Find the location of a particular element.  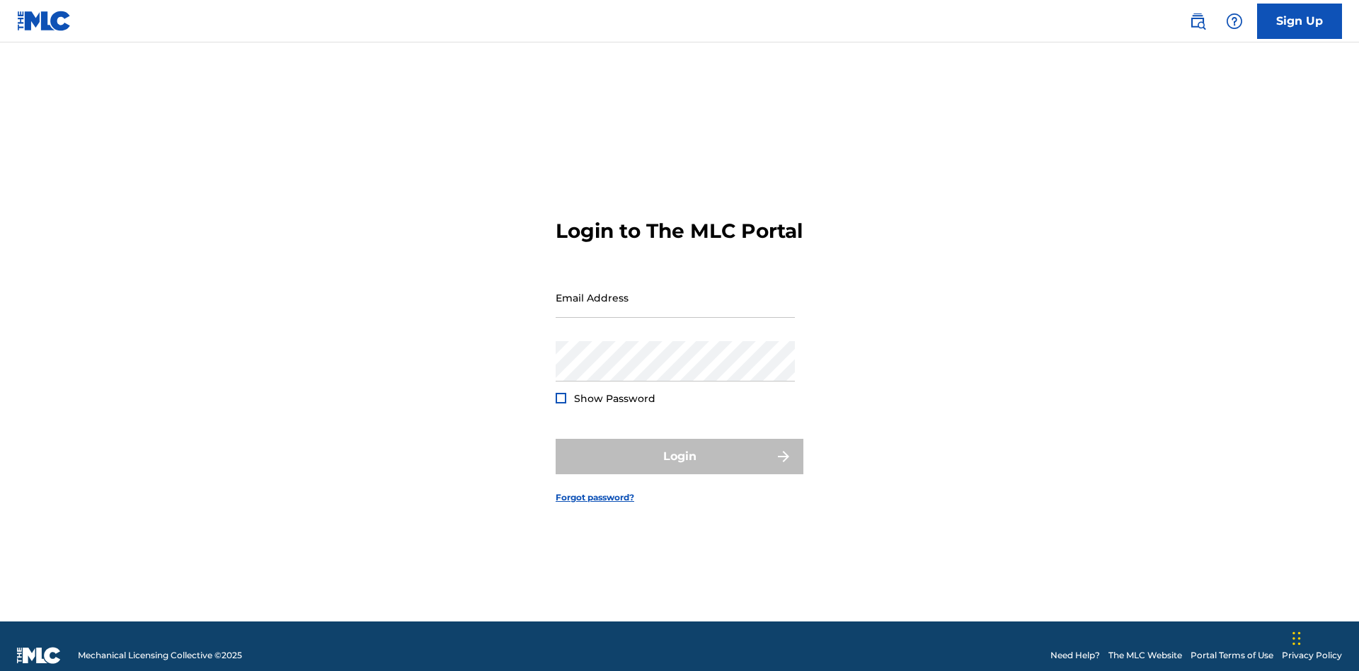

a: Portal Terms of Use is located at coordinates (1232, 655).